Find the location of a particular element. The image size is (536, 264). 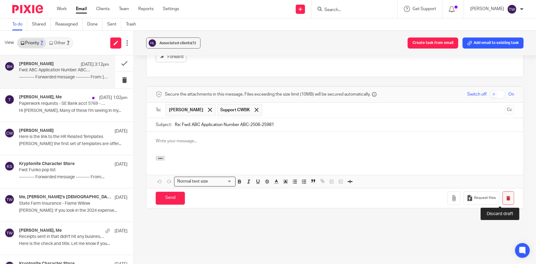

p: Here is the link to the HR Related Templates is located at coordinates (62, 137).